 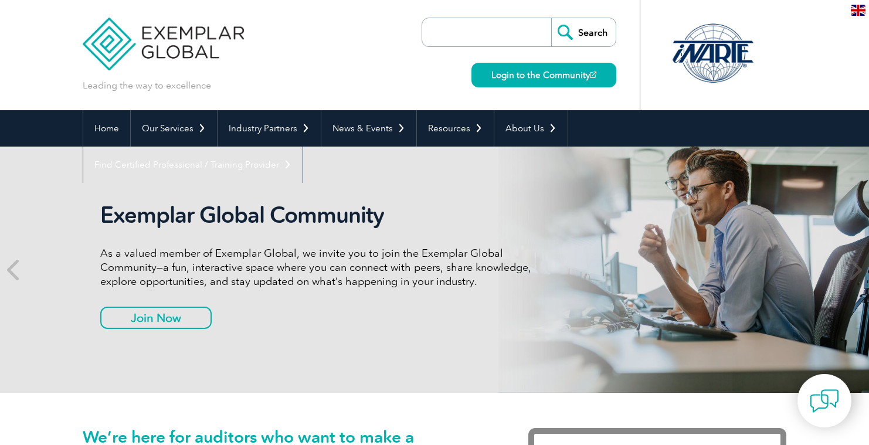 What do you see at coordinates (858, 10) in the screenshot?
I see `img: en` at bounding box center [858, 10].